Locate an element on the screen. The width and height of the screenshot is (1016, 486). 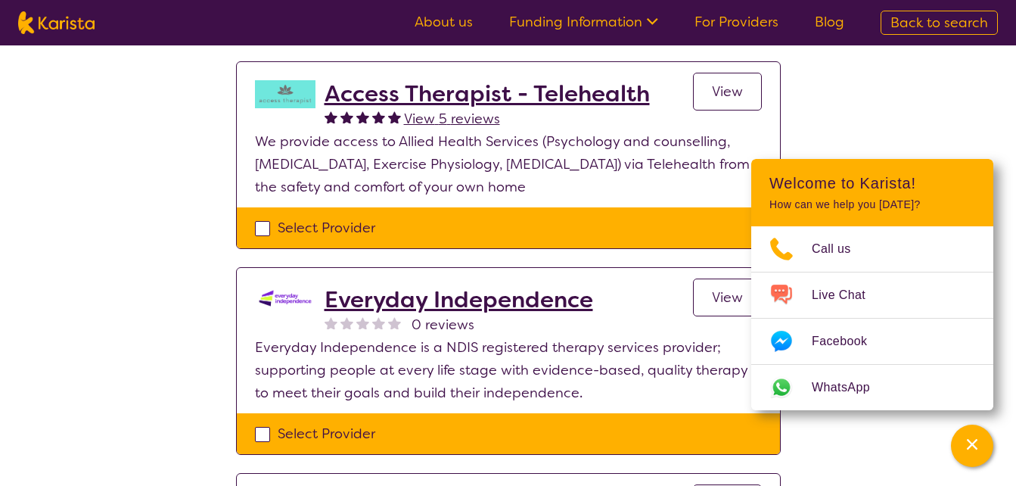
button: Channel Menu is located at coordinates (972, 446).